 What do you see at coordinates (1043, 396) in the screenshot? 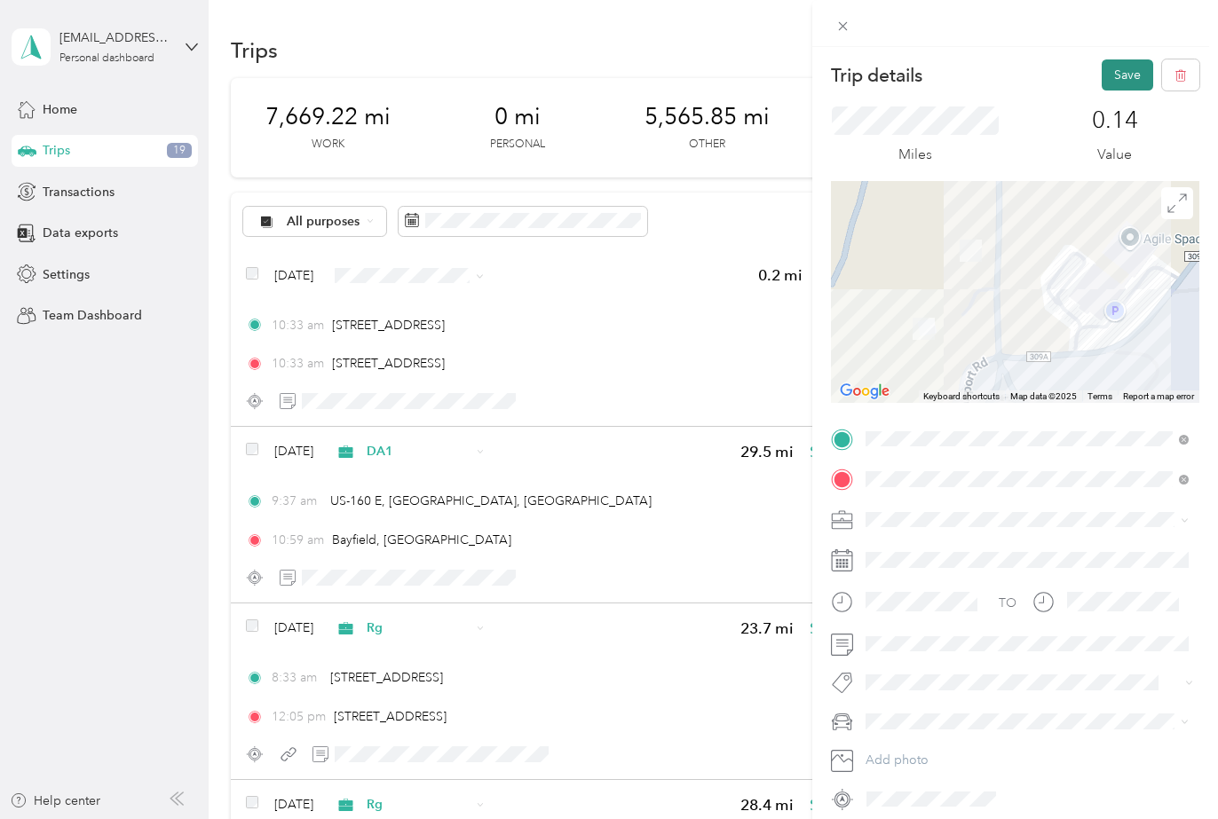
I see `span: Map data ©2025` at bounding box center [1043, 396].